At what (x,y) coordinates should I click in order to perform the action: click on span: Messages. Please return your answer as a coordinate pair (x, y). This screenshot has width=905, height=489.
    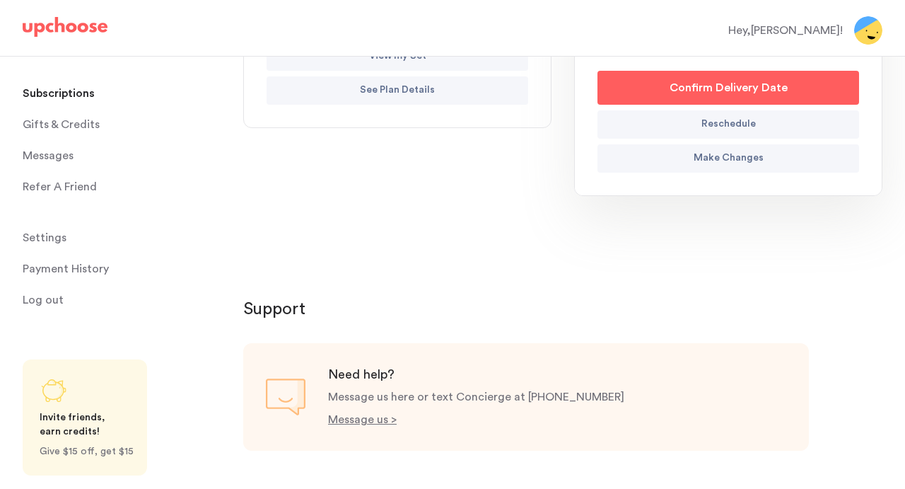
    Looking at the image, I should click on (48, 156).